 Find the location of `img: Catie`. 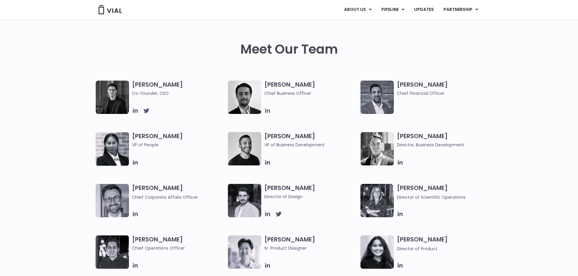

img: Catie is located at coordinates (112, 149).